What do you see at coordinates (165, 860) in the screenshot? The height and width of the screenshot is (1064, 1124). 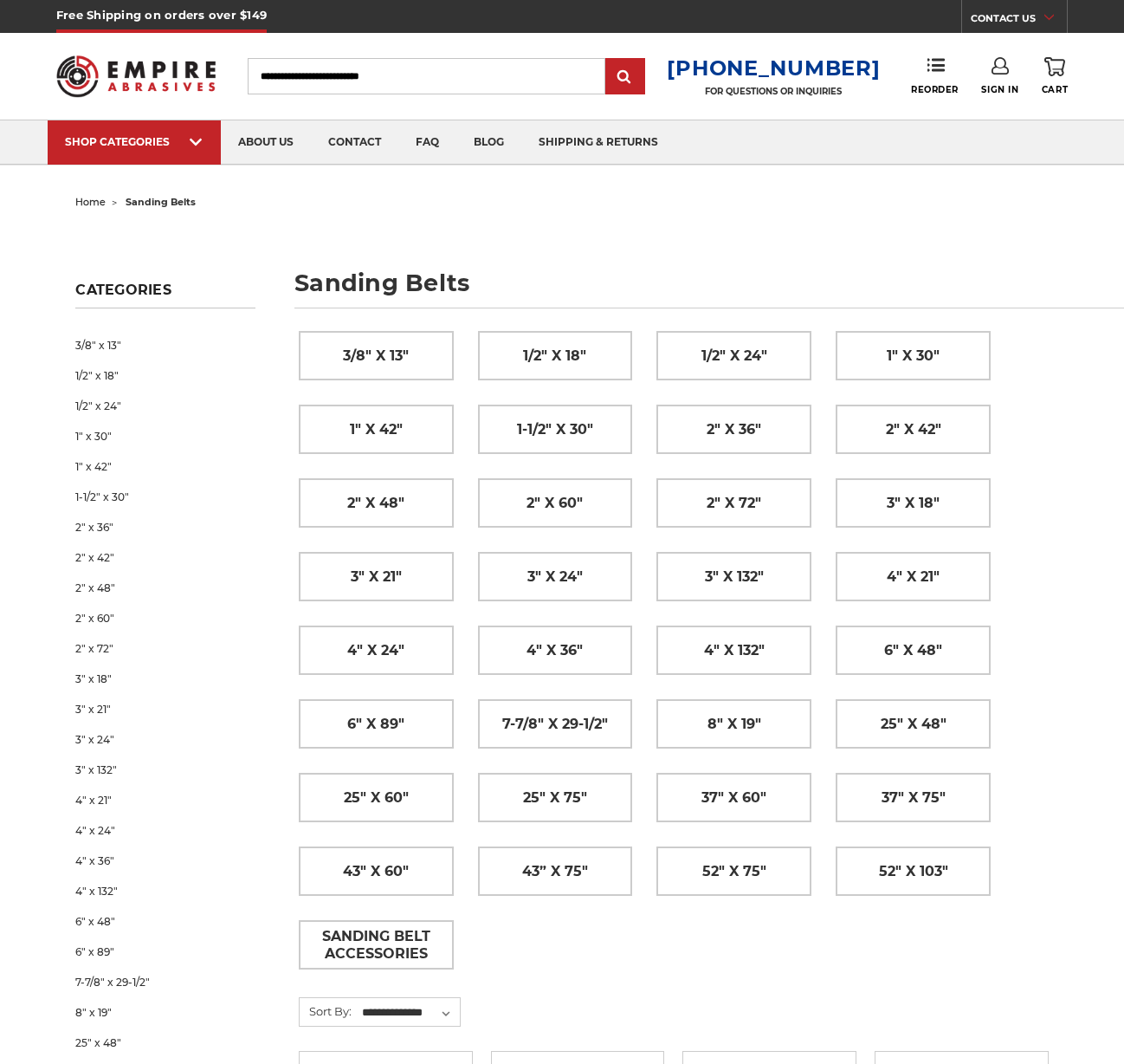 I see `a: 4" x 36"` at bounding box center [165, 860].